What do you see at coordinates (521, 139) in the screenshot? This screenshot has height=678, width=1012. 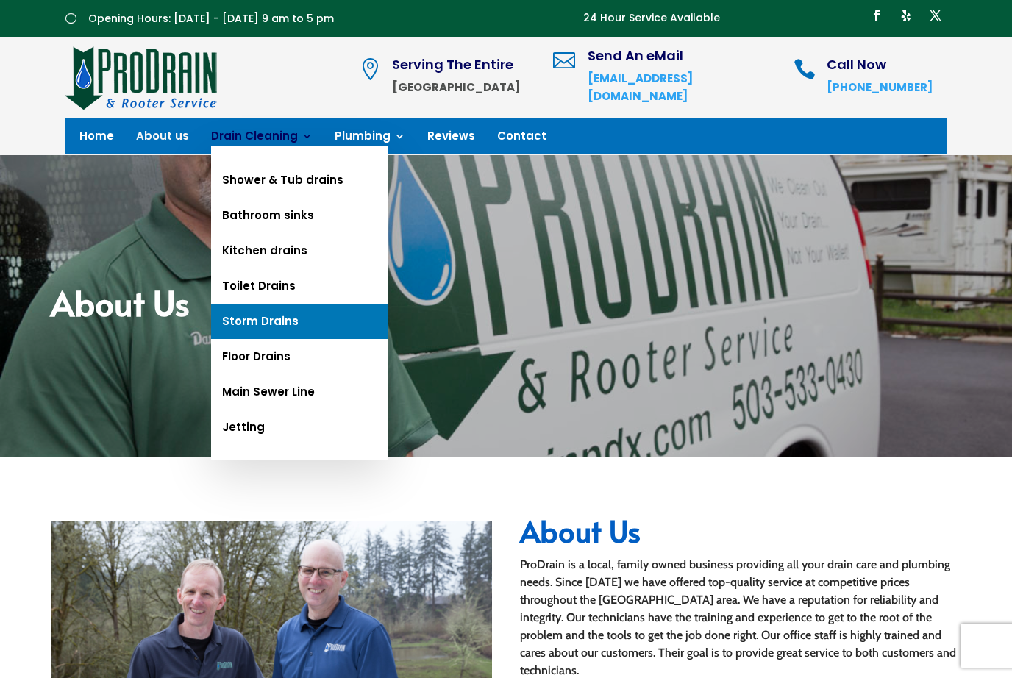 I see `a: Contact` at bounding box center [521, 139].